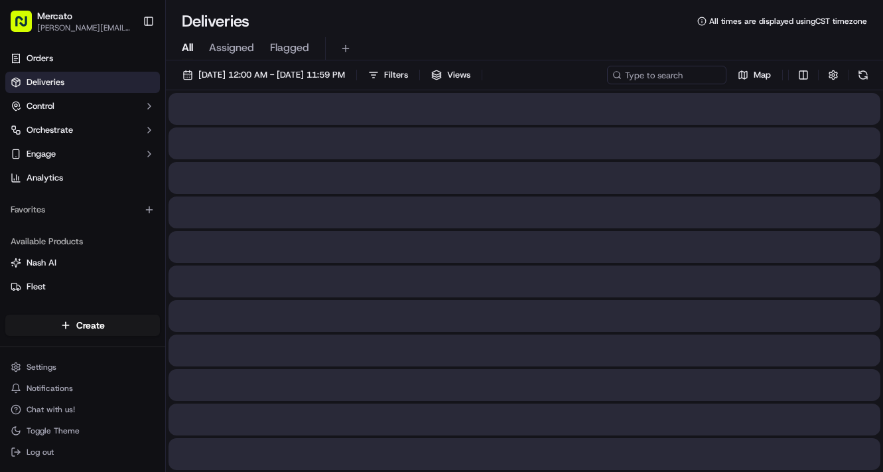 The height and width of the screenshot is (472, 883). I want to click on span: Flagged, so click(289, 48).